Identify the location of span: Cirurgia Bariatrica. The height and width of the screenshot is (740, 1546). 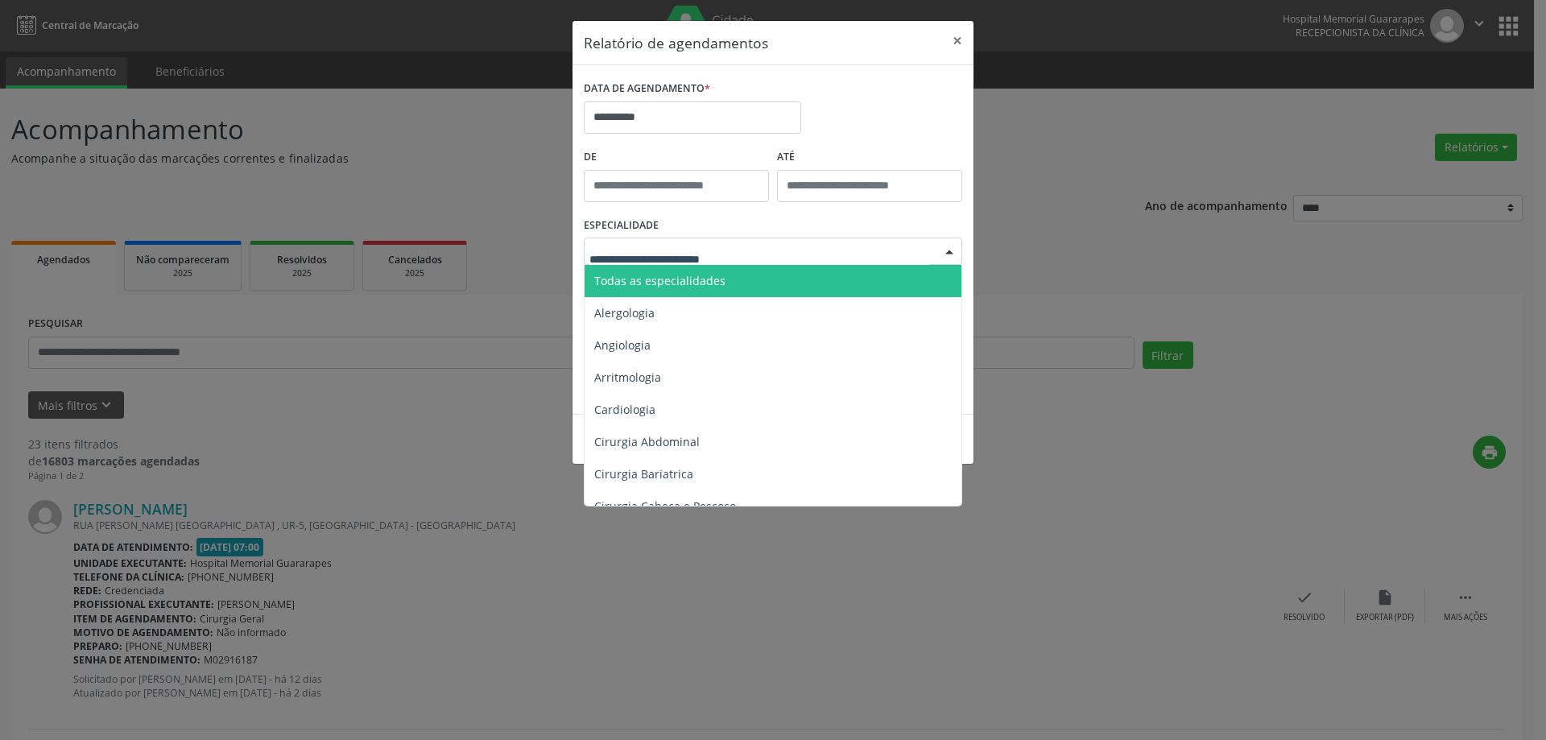
(643, 473).